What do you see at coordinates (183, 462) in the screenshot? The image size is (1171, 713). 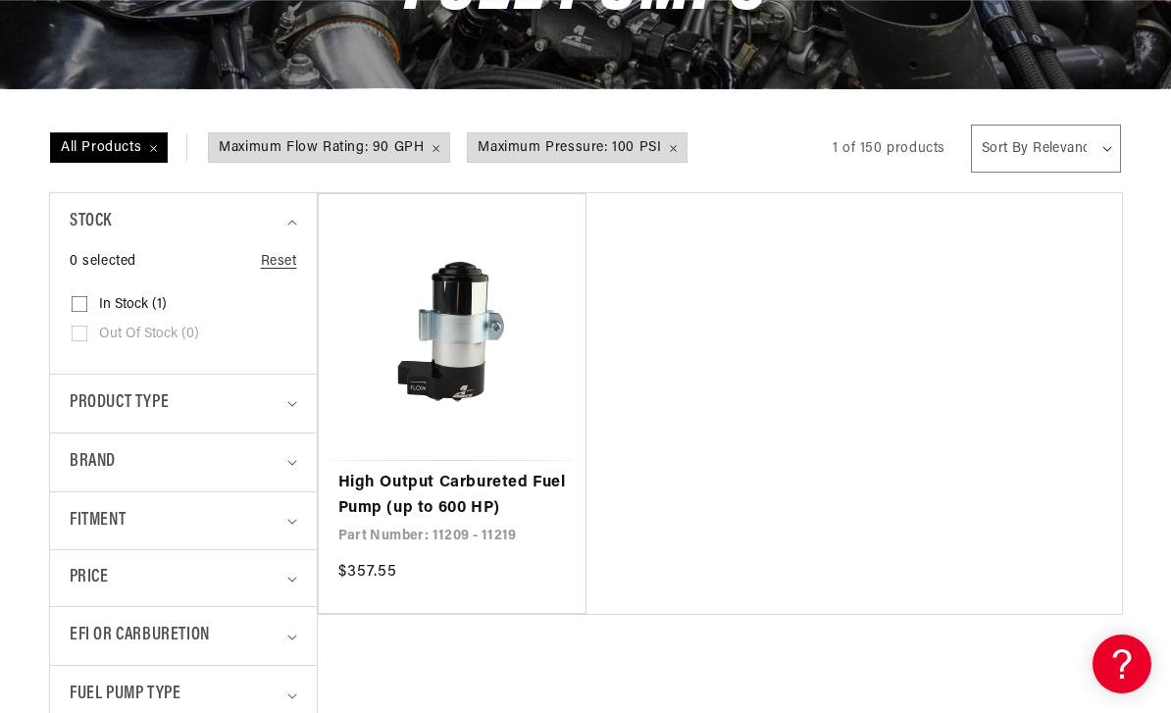 I see `summary: Brand (0 selected)` at bounding box center [183, 462].